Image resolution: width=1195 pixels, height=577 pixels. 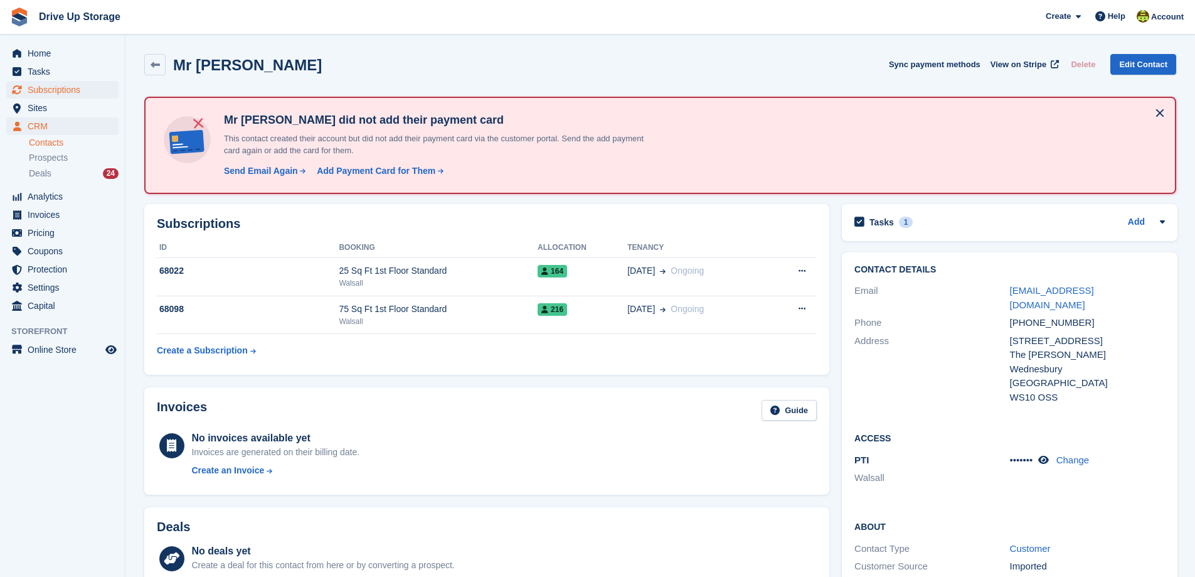 I want to click on a: Preview store, so click(x=111, y=350).